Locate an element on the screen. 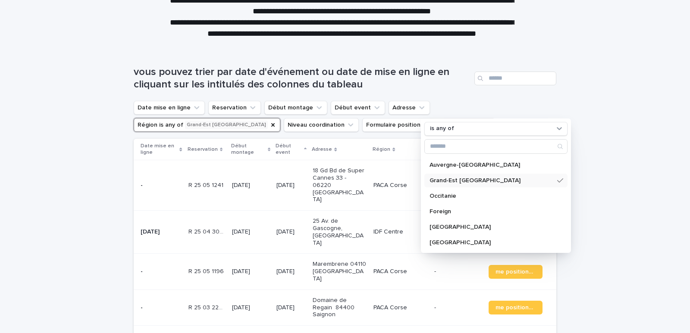 This screenshot has width=690, height=333. p: R 25 04 3097 is located at coordinates (207, 231).